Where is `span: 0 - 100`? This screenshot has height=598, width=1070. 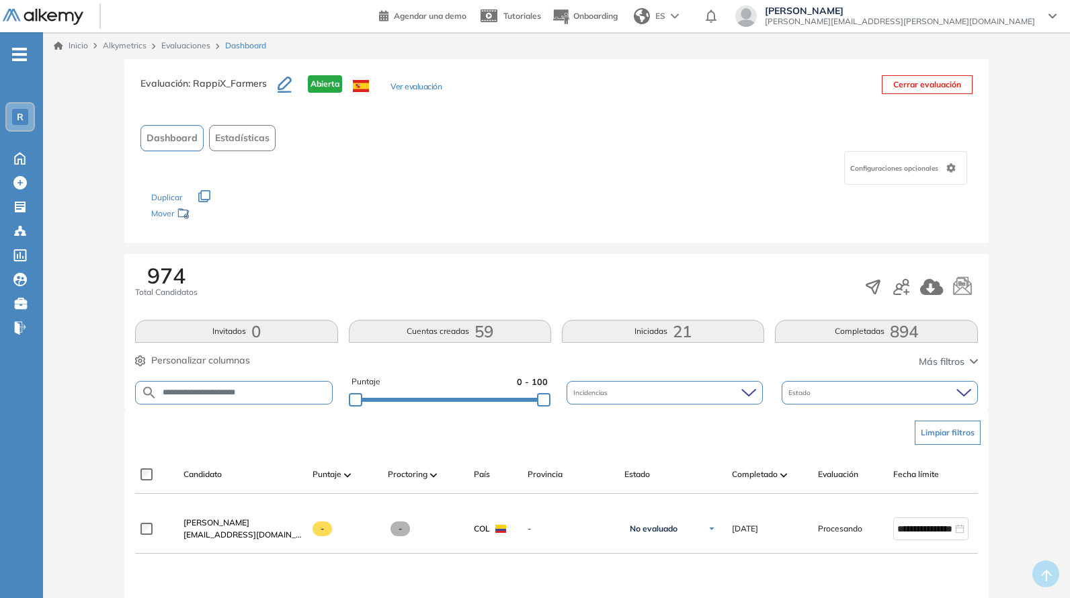 span: 0 - 100 is located at coordinates (532, 382).